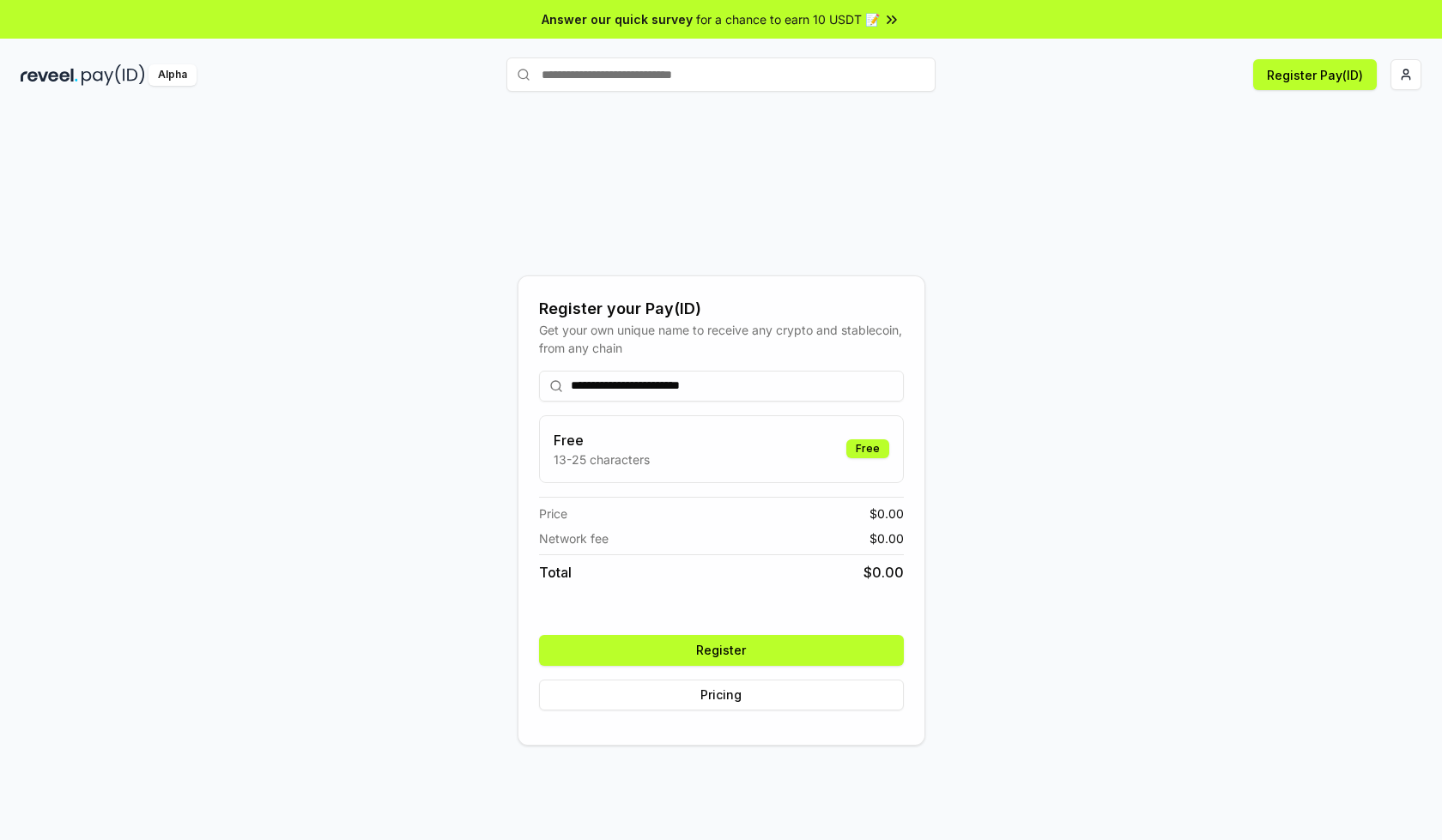 Image resolution: width=1442 pixels, height=840 pixels. What do you see at coordinates (721, 651) in the screenshot?
I see `button: Register` at bounding box center [721, 651].